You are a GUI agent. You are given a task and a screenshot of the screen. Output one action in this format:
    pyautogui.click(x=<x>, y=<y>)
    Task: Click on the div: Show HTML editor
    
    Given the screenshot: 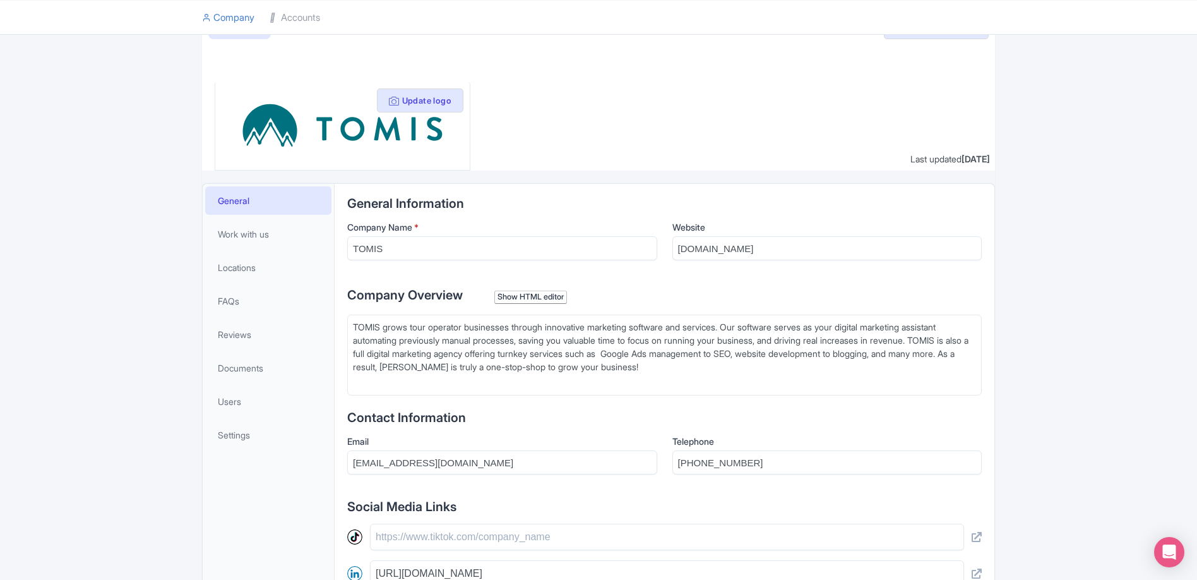 What is the action you would take?
    pyautogui.click(x=531, y=297)
    